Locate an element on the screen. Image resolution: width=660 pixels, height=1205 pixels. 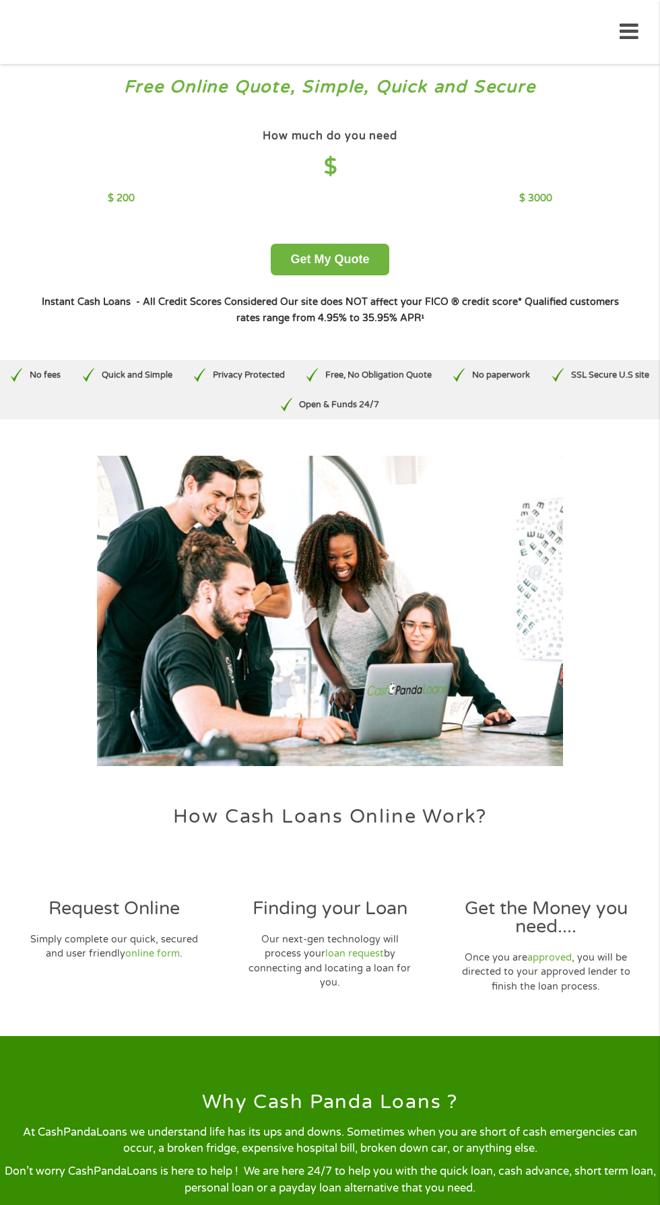
img: Quick loans online payday loans is located at coordinates (329, 611).